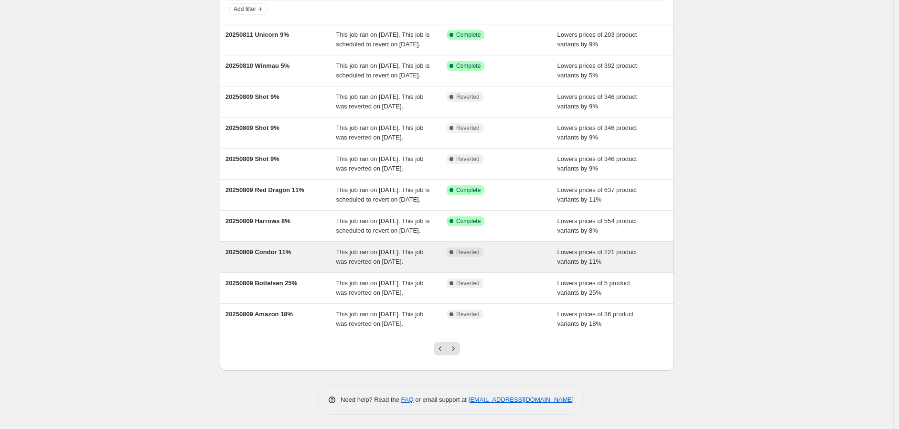 The image size is (899, 429). What do you see at coordinates (594, 288) in the screenshot?
I see `span: Lowers prices of 5 product variants by 25%` at bounding box center [594, 288].